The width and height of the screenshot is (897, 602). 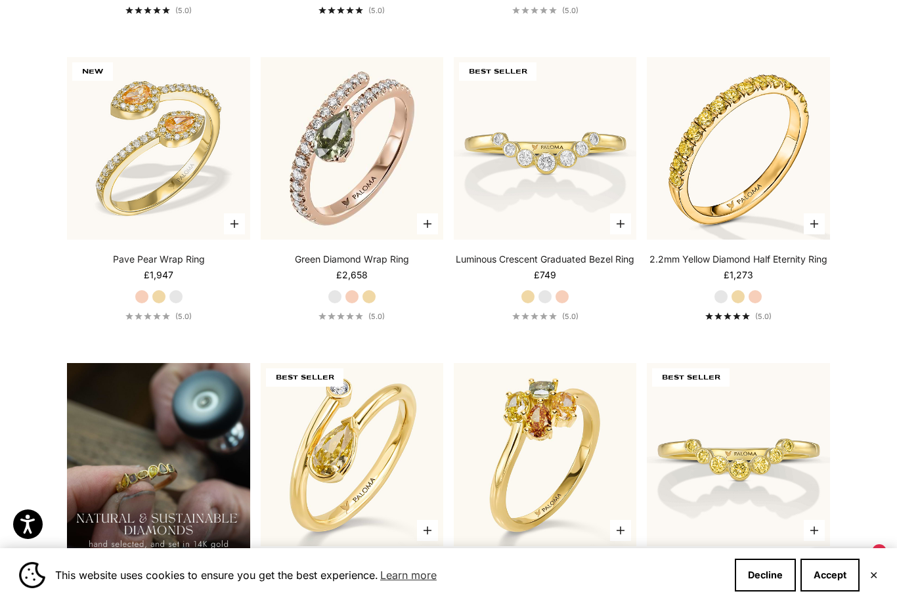 What do you see at coordinates (159, 259) in the screenshot?
I see `a: Pave Pear Wrap Ring` at bounding box center [159, 259].